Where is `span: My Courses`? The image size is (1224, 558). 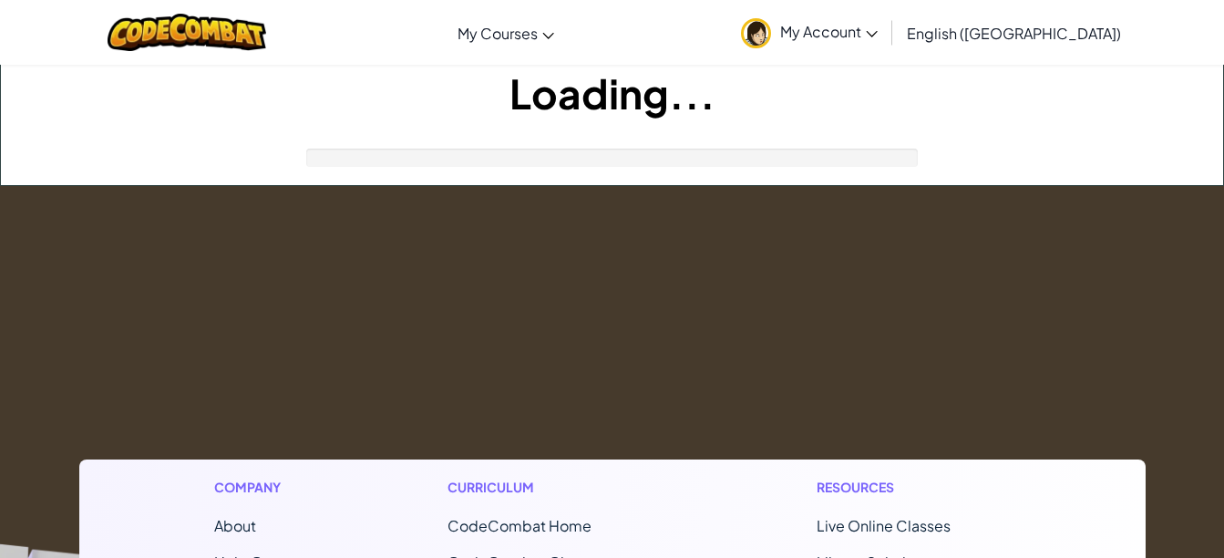
span: My Courses is located at coordinates (497, 33).